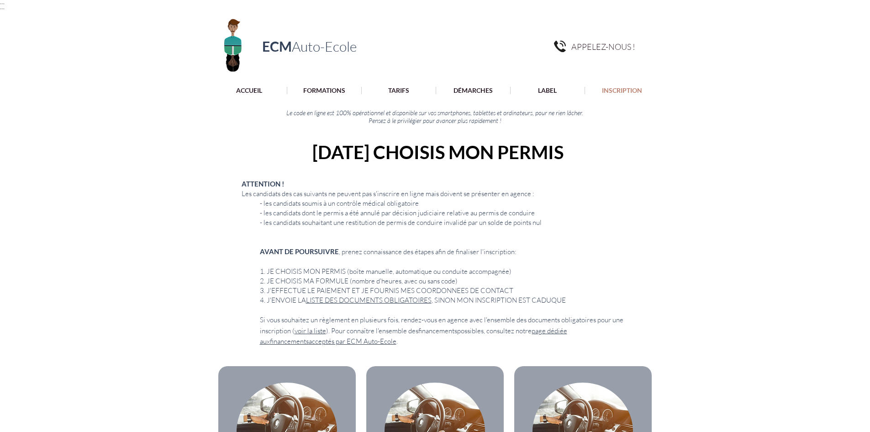 The width and height of the screenshot is (870, 432). What do you see at coordinates (259, 184) in the screenshot?
I see `span: ATTENTIO` at bounding box center [259, 184].